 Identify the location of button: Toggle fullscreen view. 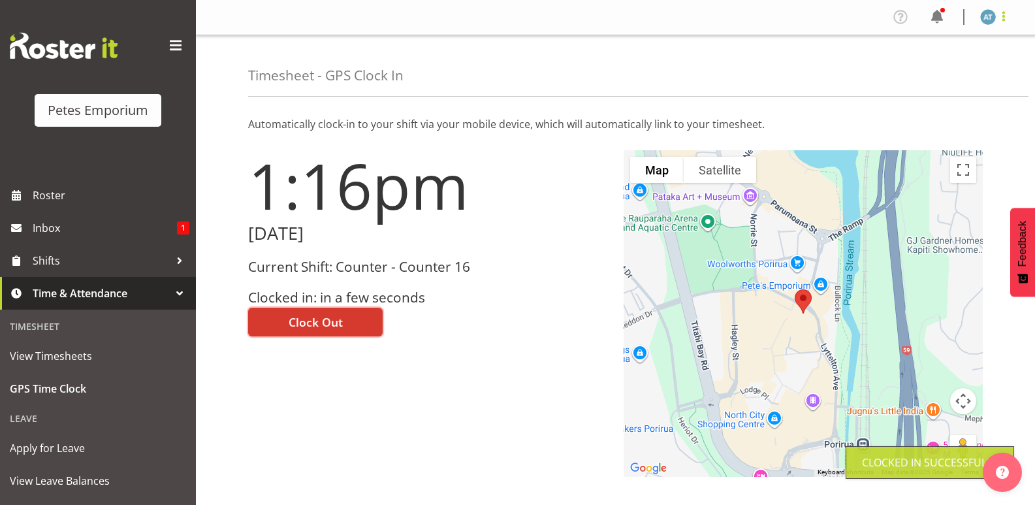
(963, 170).